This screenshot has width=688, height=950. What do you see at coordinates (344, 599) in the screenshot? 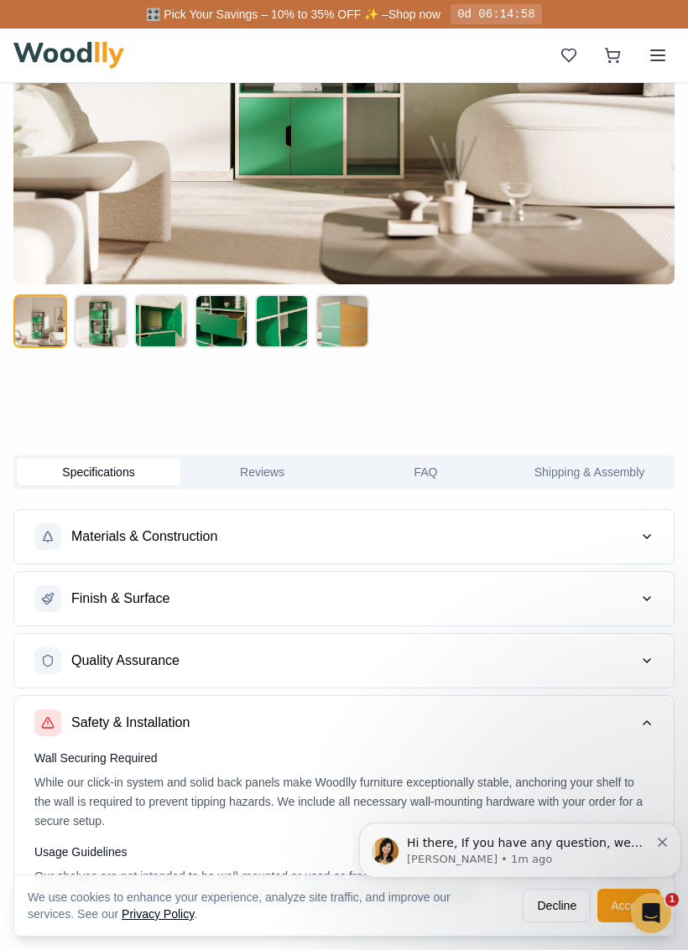
I see `button: Finish & Surface` at bounding box center [344, 599].